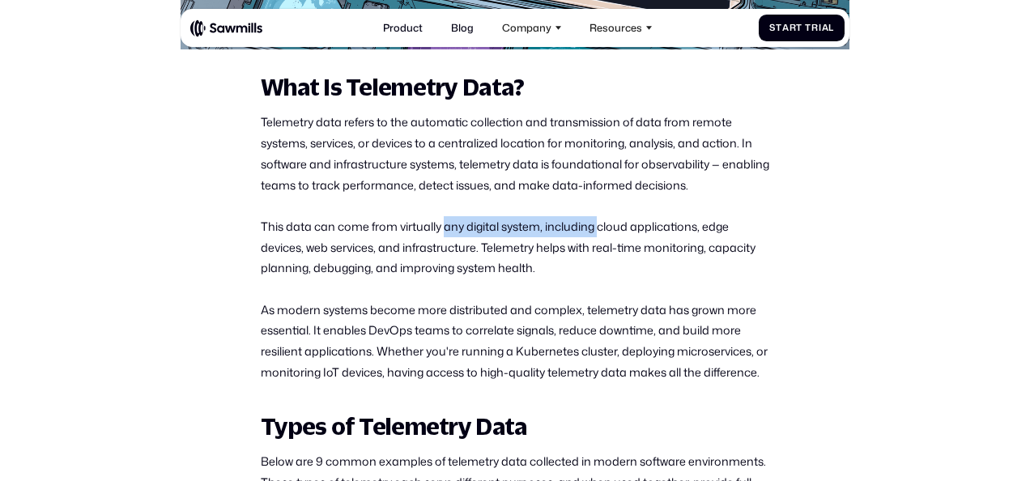 Image resolution: width=1030 pixels, height=481 pixels. Describe the element at coordinates (515, 153) in the screenshot. I see `p: Telemetry data refers to the automatic collection and transmission of data from remote systems, s...` at that location.